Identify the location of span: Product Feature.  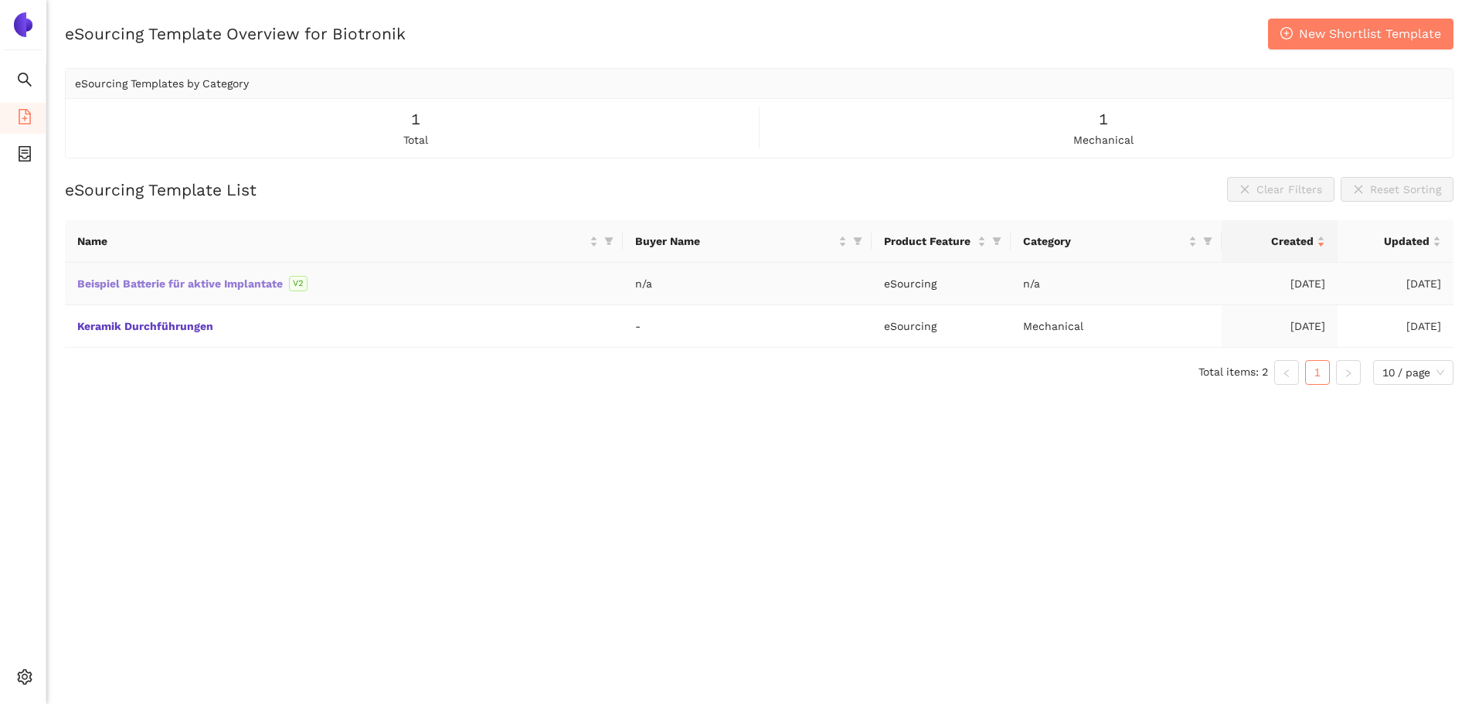
(929, 241).